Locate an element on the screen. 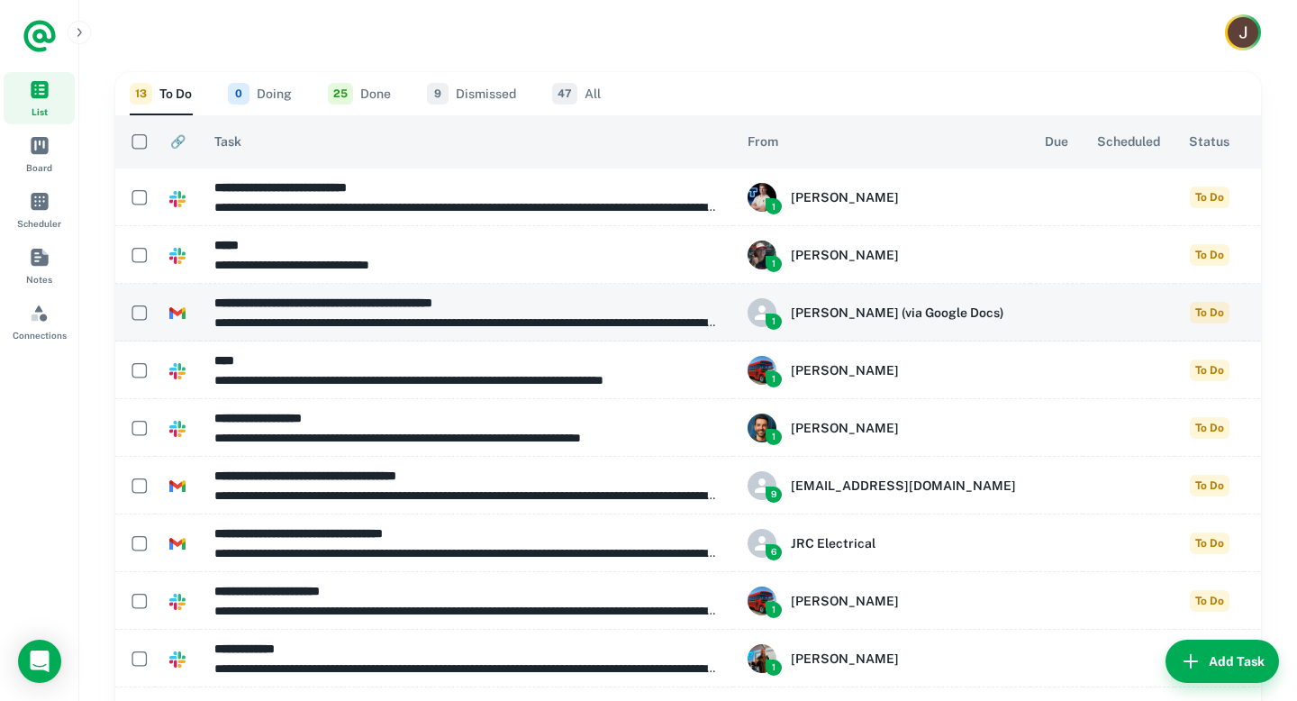  span: Notes is located at coordinates (39, 279).